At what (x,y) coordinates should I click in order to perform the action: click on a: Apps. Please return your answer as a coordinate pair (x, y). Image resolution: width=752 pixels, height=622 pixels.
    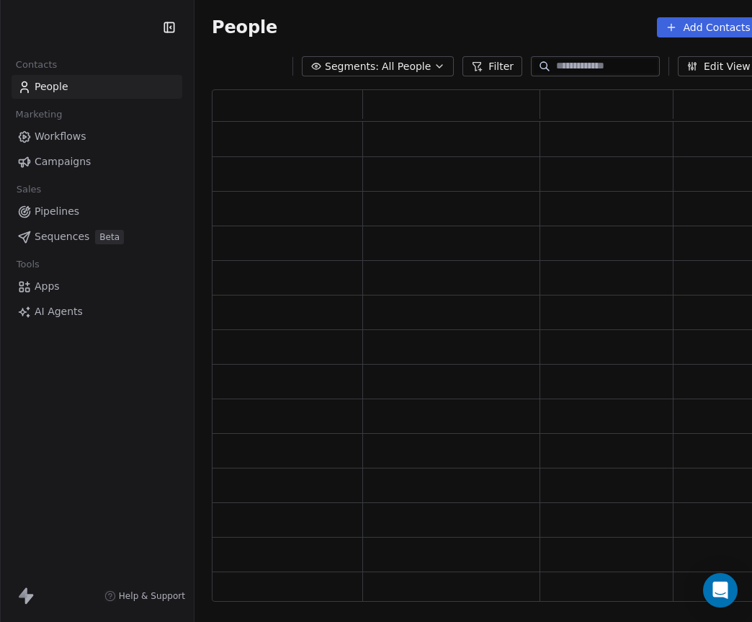
    Looking at the image, I should click on (97, 286).